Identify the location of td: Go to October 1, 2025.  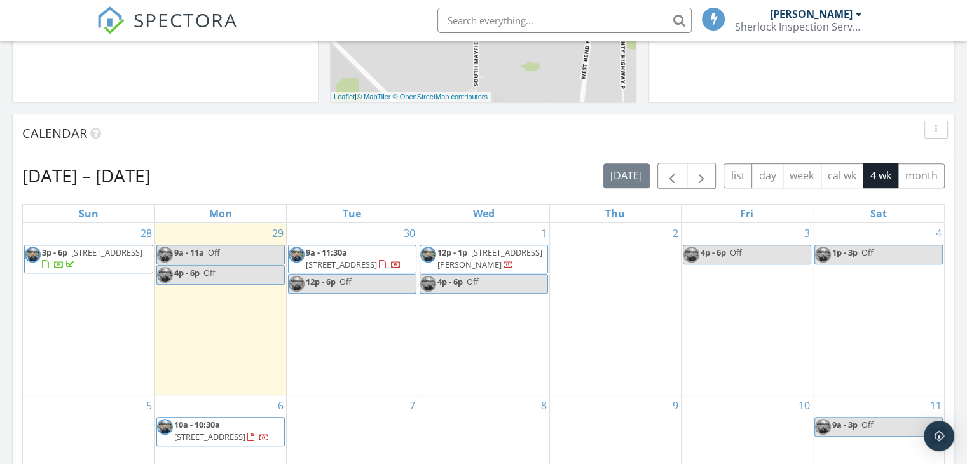
(483, 309).